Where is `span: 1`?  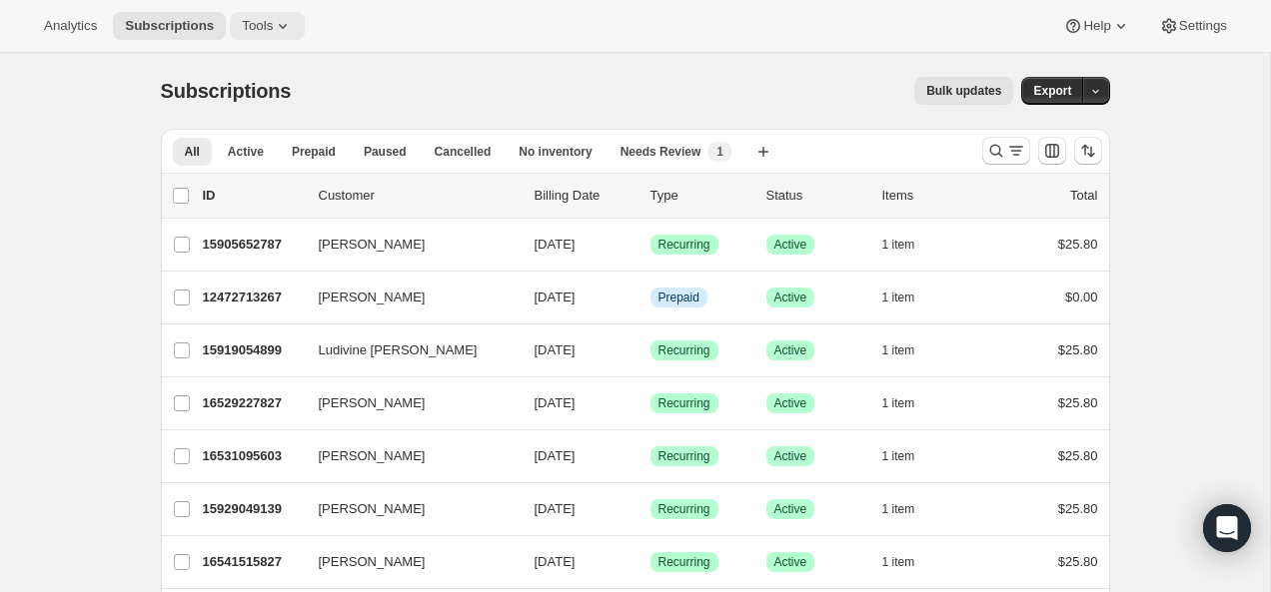
span: 1 is located at coordinates (719, 152).